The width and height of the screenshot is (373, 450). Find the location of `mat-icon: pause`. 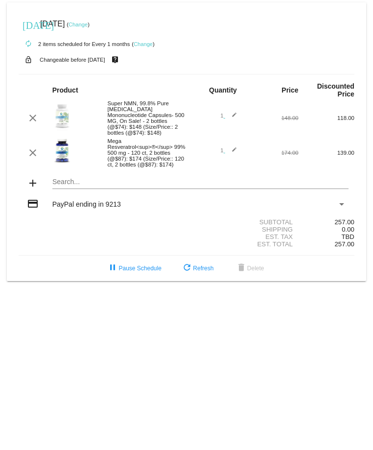

mat-icon: pause is located at coordinates (113, 268).